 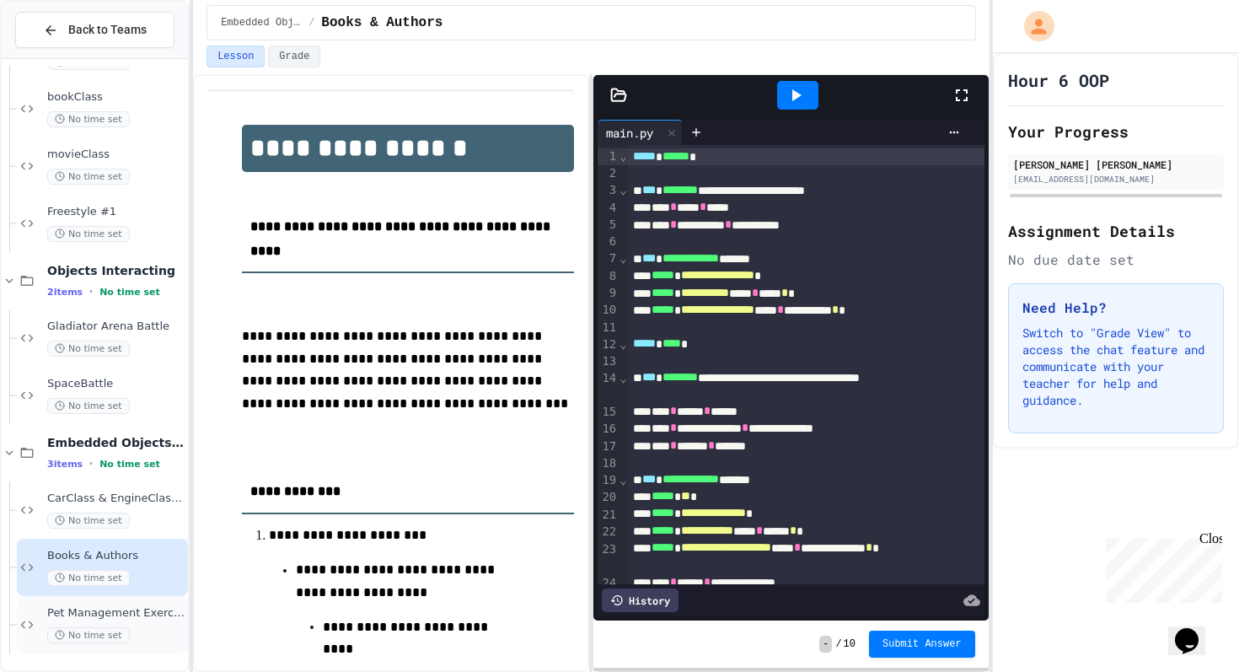 I want to click on div: 21, so click(x=608, y=515).